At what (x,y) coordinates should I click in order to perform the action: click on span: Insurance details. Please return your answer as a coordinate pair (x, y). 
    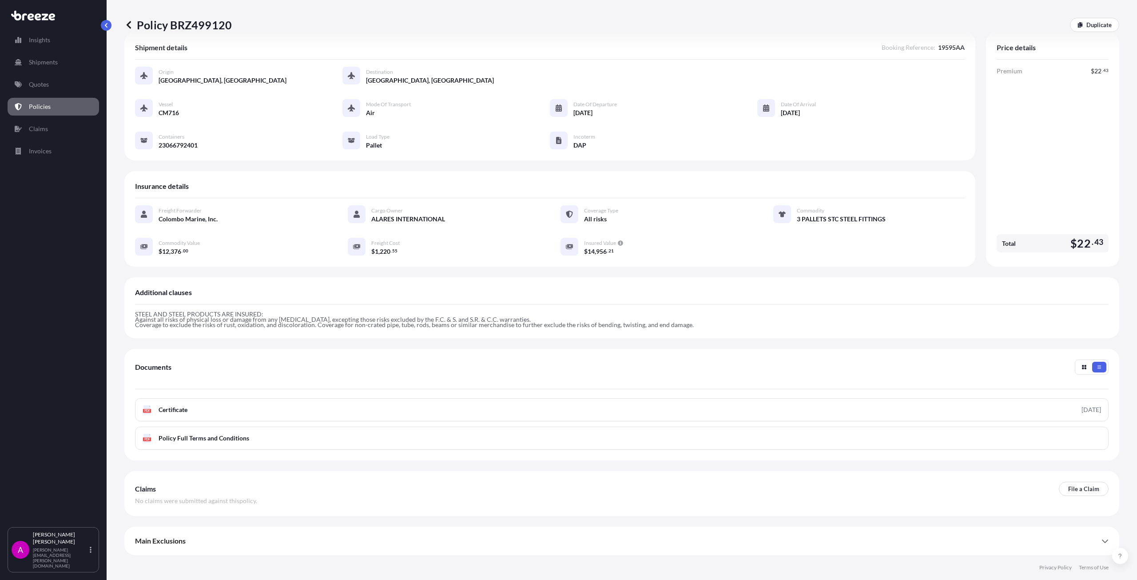
    Looking at the image, I should click on (162, 186).